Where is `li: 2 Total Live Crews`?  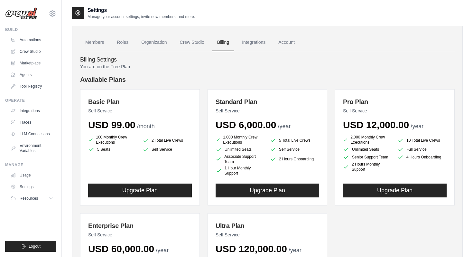
li: 2 Total Live Crews is located at coordinates (167, 140).